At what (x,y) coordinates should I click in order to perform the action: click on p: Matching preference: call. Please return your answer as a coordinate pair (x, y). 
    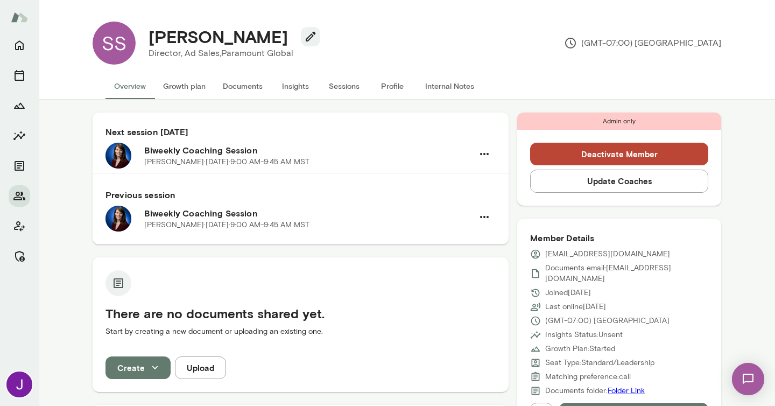
    Looking at the image, I should click on (588, 377).